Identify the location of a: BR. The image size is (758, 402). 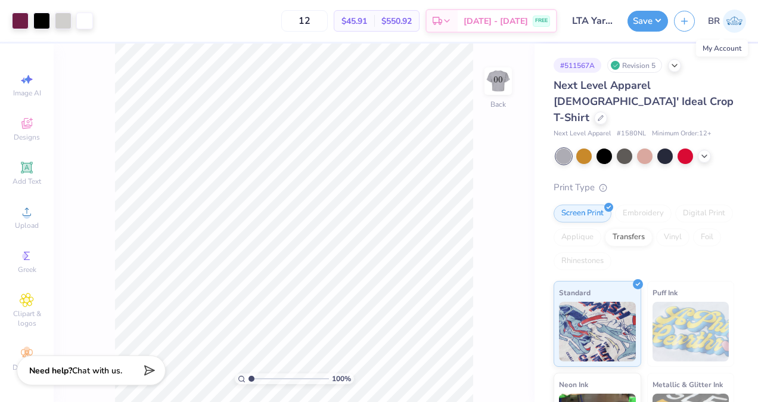
(727, 21).